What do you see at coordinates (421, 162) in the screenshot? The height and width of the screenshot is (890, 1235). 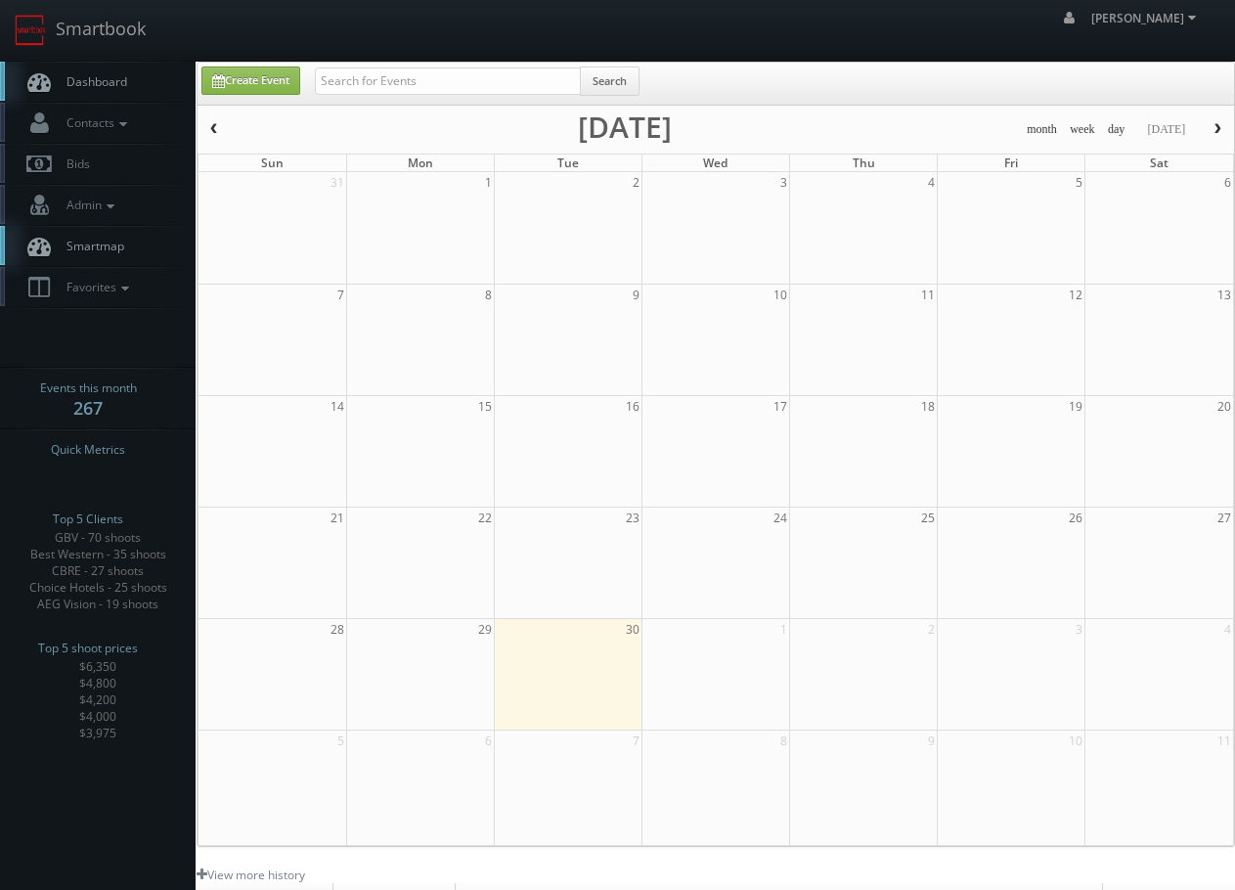 I see `span: Mon` at bounding box center [421, 162].